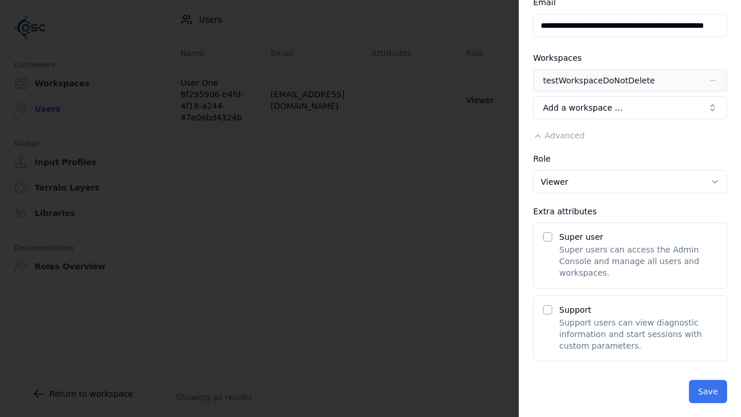 This screenshot has width=741, height=417. What do you see at coordinates (559, 136) in the screenshot?
I see `button: Advanced` at bounding box center [559, 136].